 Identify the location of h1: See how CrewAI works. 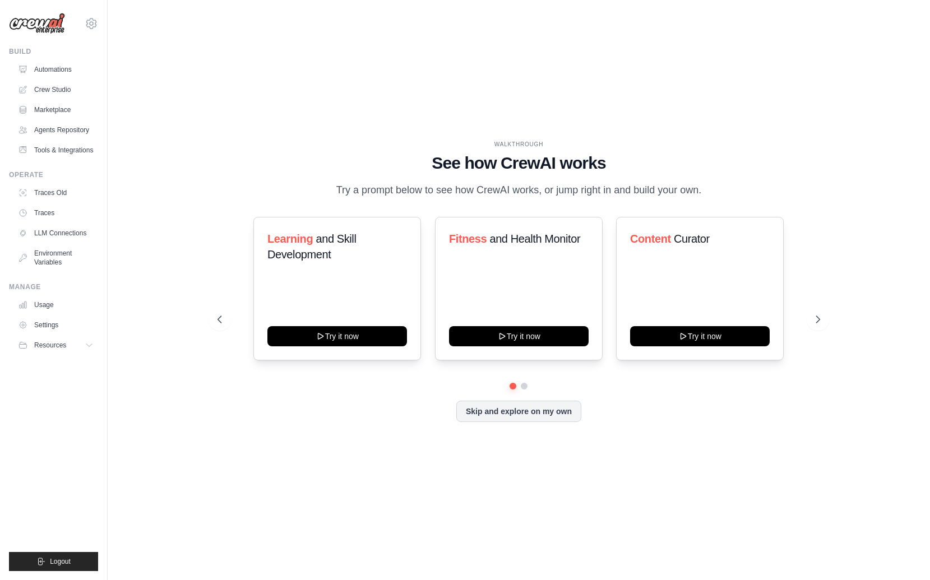
(519, 163).